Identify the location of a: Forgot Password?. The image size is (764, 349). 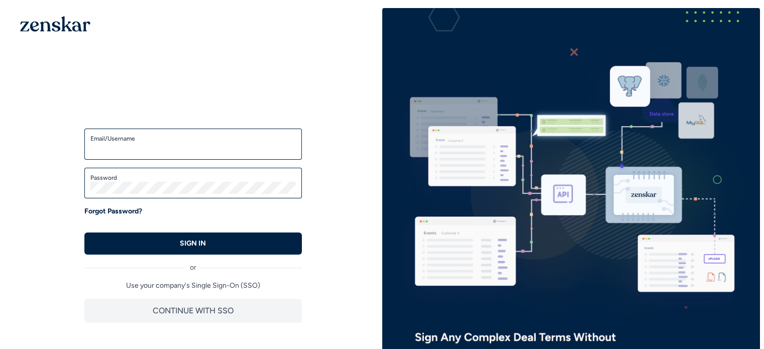
(113, 211).